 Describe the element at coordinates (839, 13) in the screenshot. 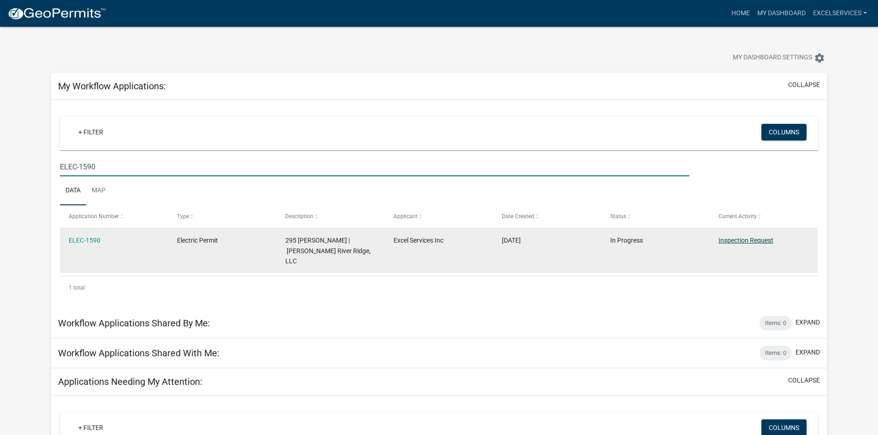

I see `a: excelservices` at that location.